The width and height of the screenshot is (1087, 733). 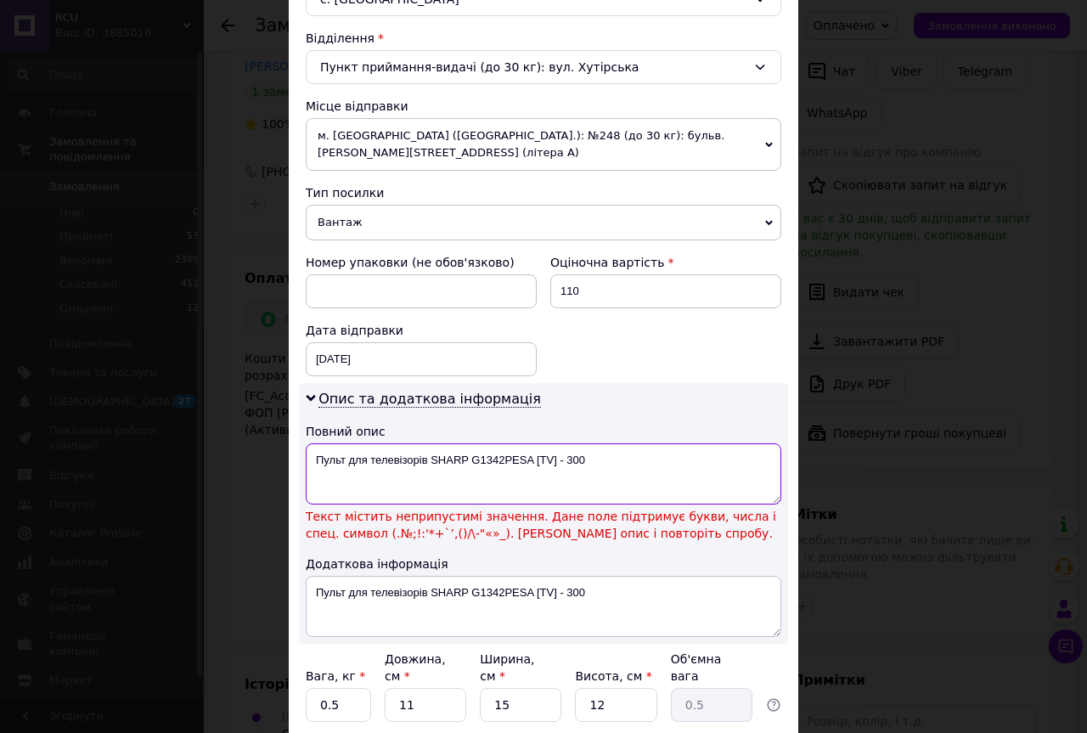 I want to click on div: Відділення, so click(x=543, y=38).